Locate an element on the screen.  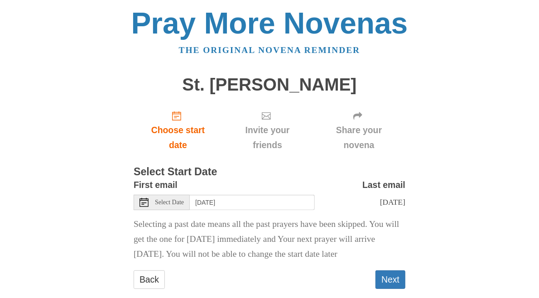
span: Select Date is located at coordinates (169, 203).